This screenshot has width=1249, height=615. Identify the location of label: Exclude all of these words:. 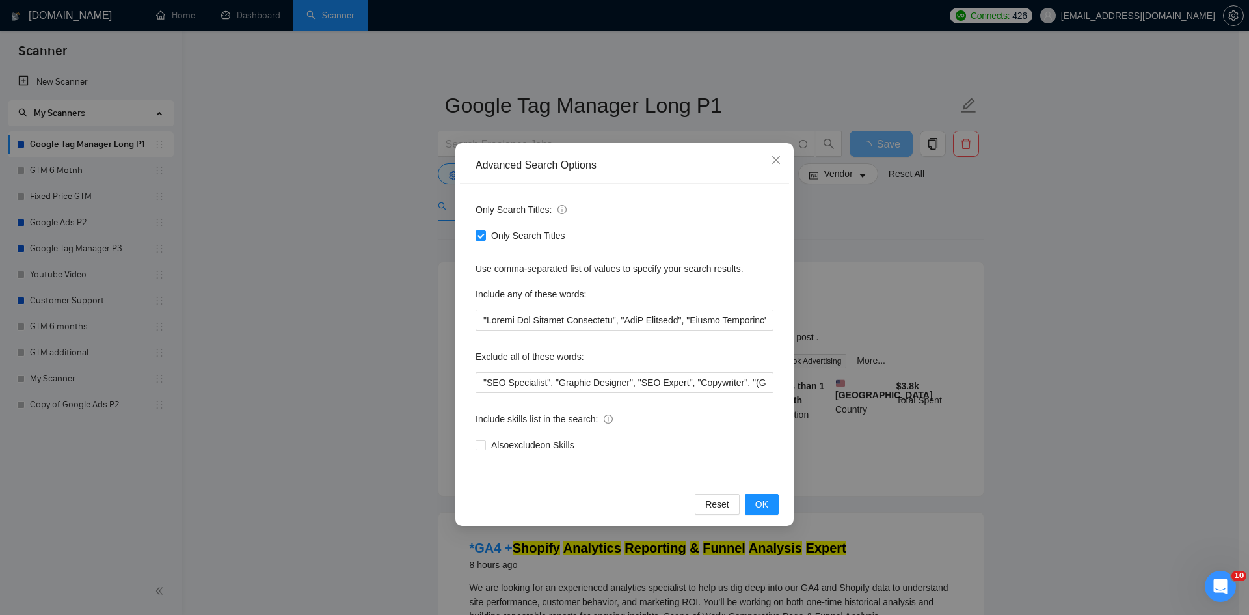
(530, 357).